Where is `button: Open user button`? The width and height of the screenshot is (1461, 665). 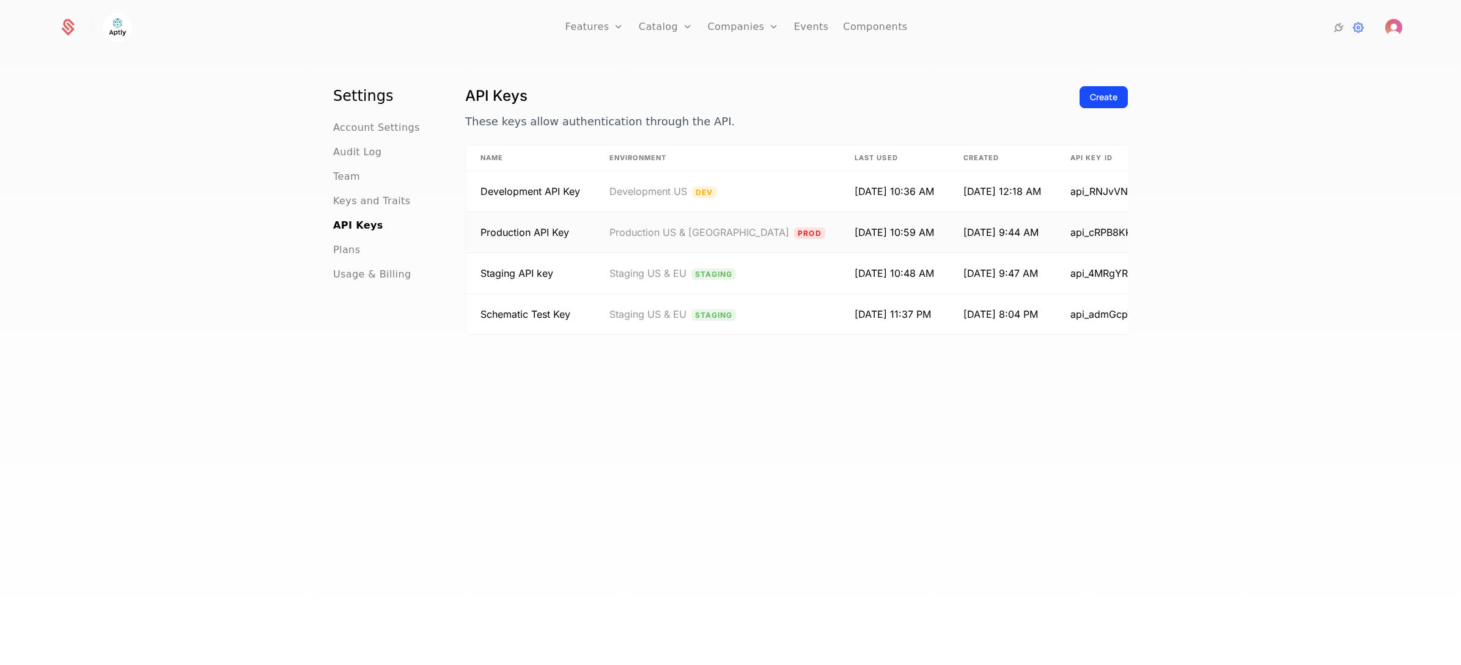
button: Open user button is located at coordinates (1394, 28).